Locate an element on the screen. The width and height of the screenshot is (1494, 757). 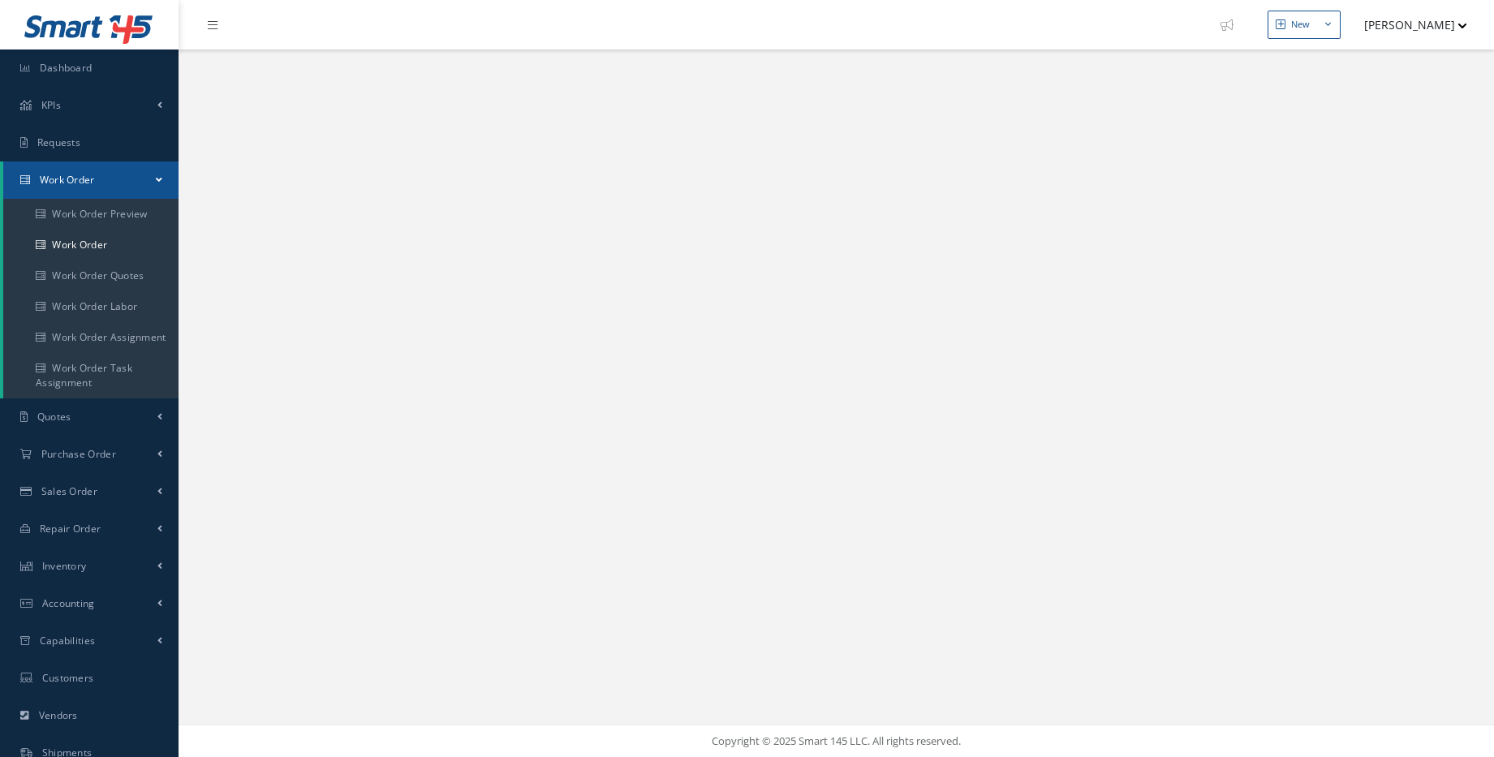
span: KPIs is located at coordinates (51, 105).